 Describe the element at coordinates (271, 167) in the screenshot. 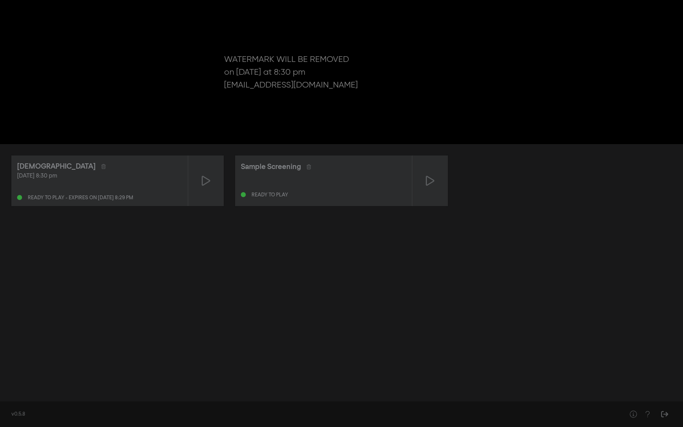

I see `div: Sample Screening` at that location.